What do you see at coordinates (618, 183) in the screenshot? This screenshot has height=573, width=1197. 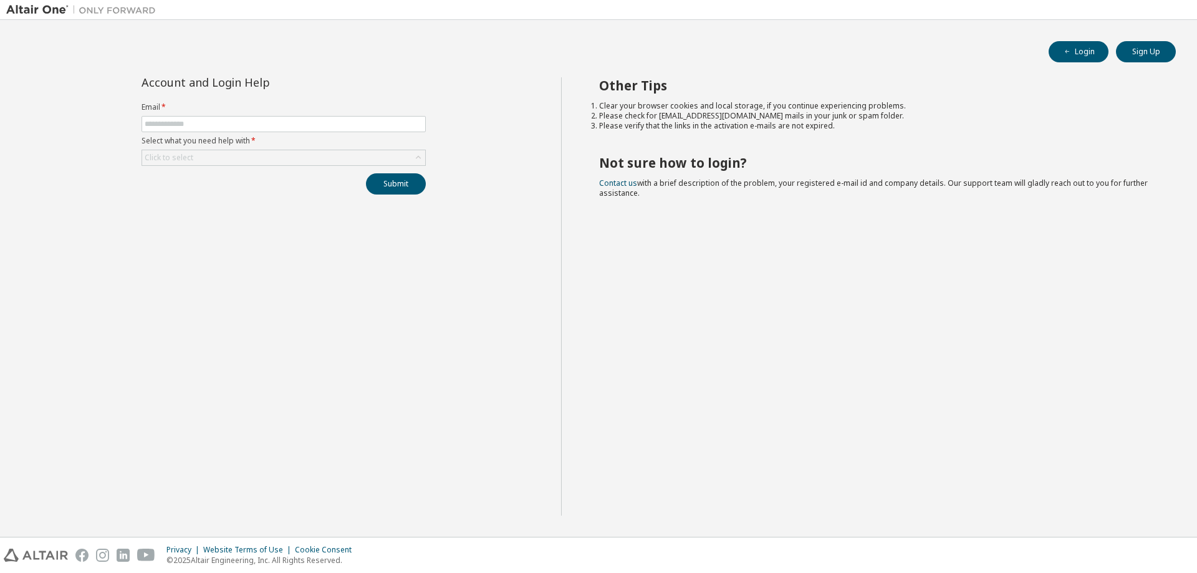 I see `a: Contact us` at bounding box center [618, 183].